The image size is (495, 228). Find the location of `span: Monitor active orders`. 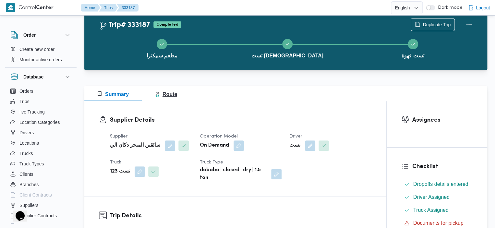

span: Monitor active orders is located at coordinates (41, 60).